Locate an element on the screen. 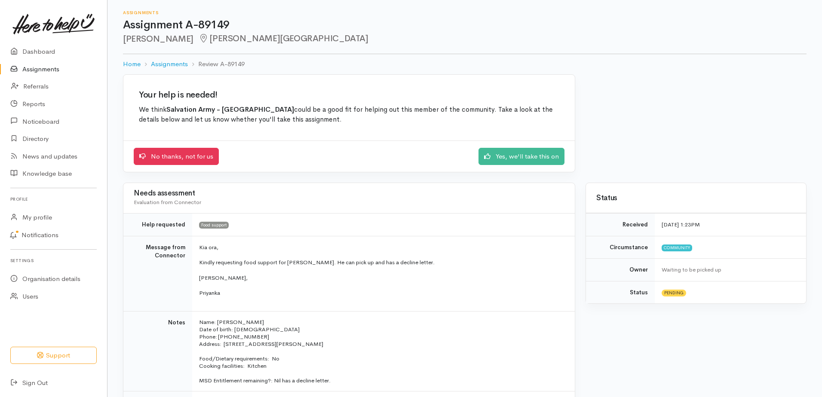 This screenshot has width=822, height=397. h6: Settings is located at coordinates (53, 260).